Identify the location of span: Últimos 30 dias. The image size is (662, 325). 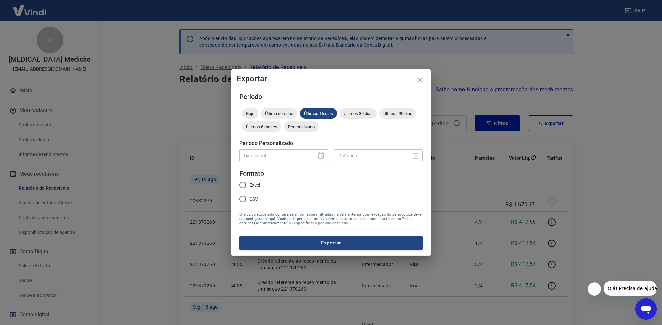
(358, 113).